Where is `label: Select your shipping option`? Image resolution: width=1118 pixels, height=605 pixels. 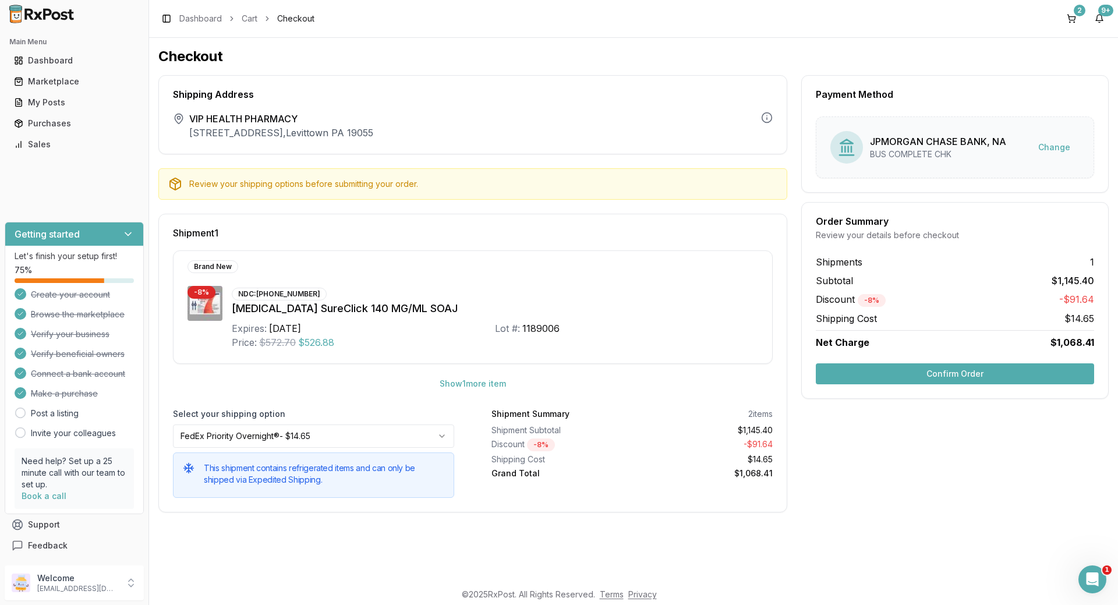
label: Select your shipping option is located at coordinates (313, 414).